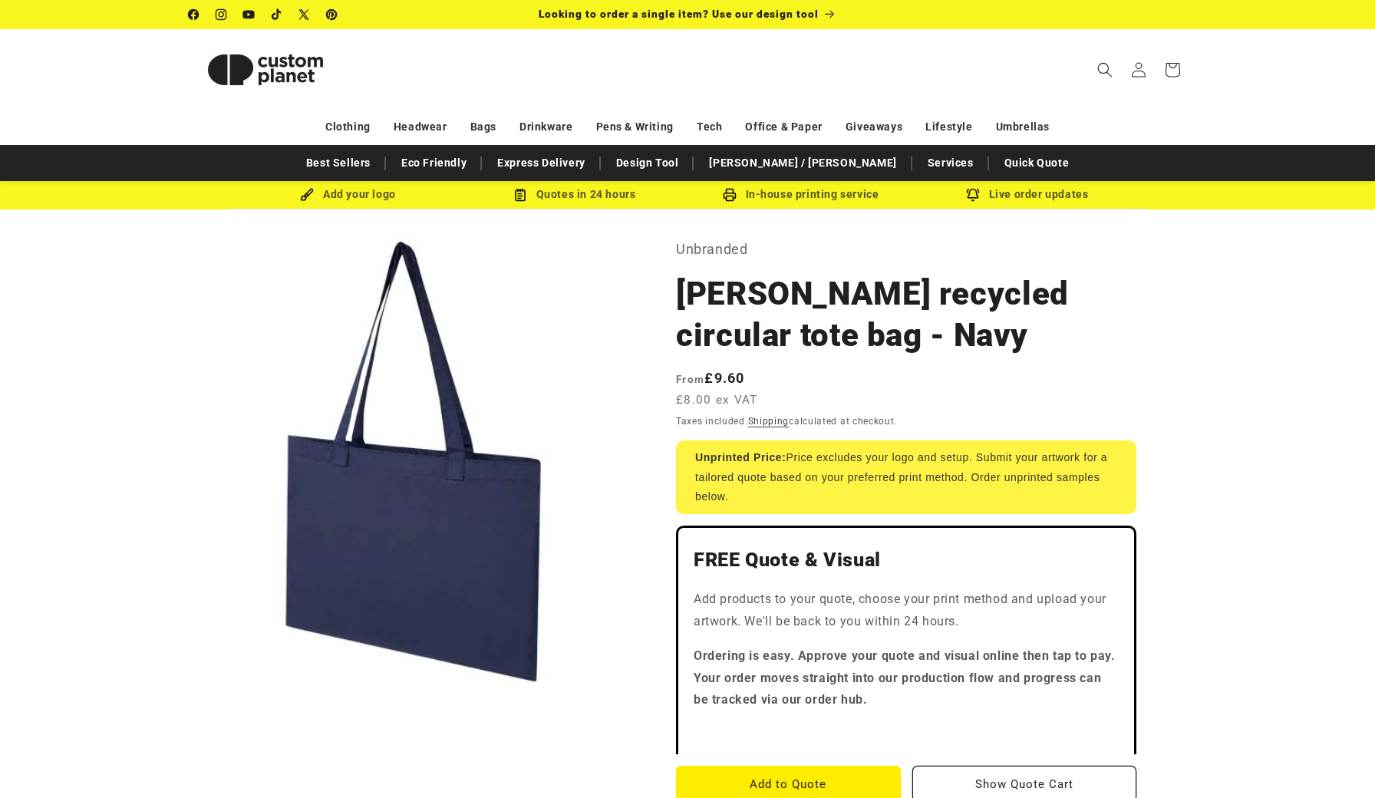  I want to click on a: Bags, so click(483, 127).